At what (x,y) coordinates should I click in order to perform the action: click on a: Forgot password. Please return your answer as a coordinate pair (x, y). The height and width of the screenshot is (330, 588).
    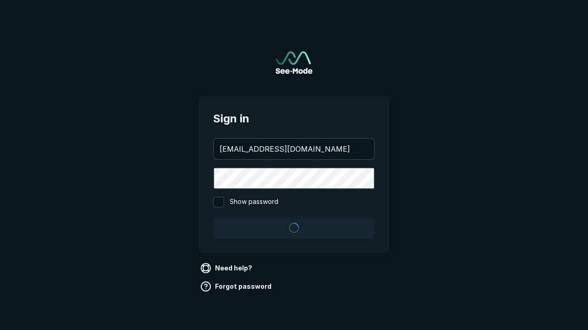
    Looking at the image, I should click on (236, 287).